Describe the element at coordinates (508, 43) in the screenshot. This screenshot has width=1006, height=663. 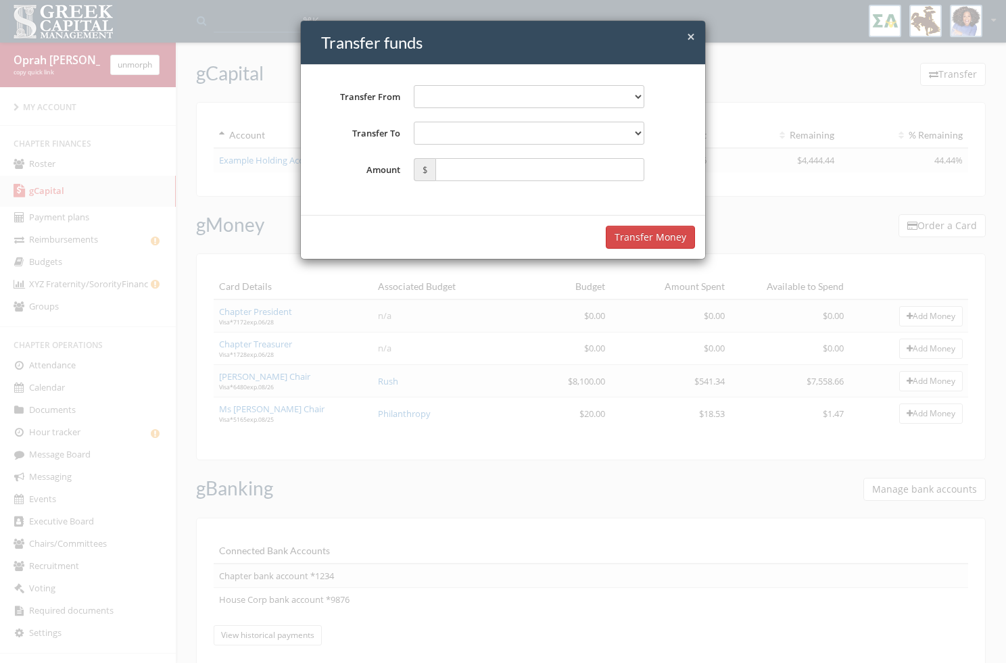
I see `h4: Transfer funds` at that location.